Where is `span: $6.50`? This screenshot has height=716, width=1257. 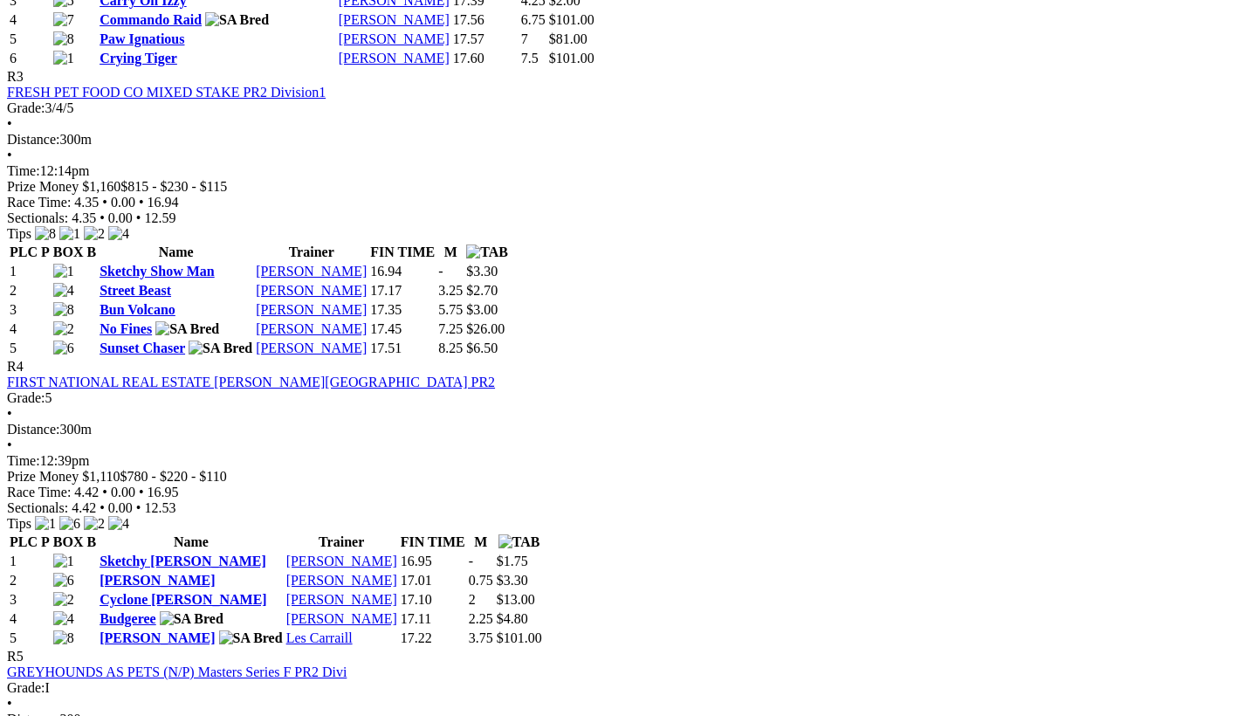 span: $6.50 is located at coordinates (482, 348).